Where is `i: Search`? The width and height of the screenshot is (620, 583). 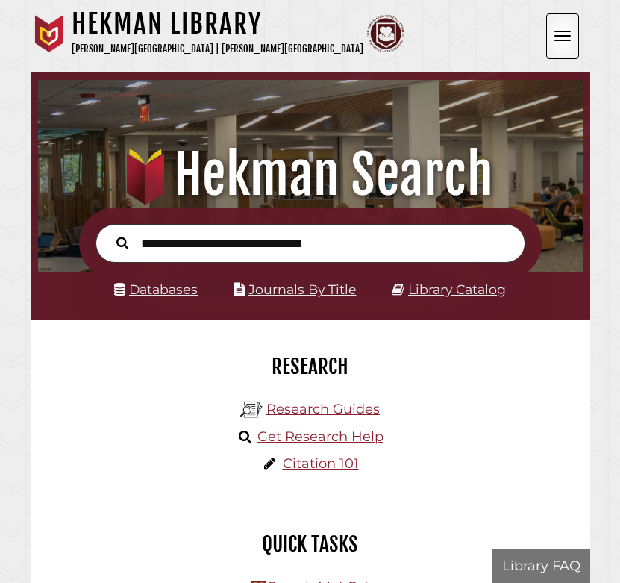
i: Search is located at coordinates (122, 243).